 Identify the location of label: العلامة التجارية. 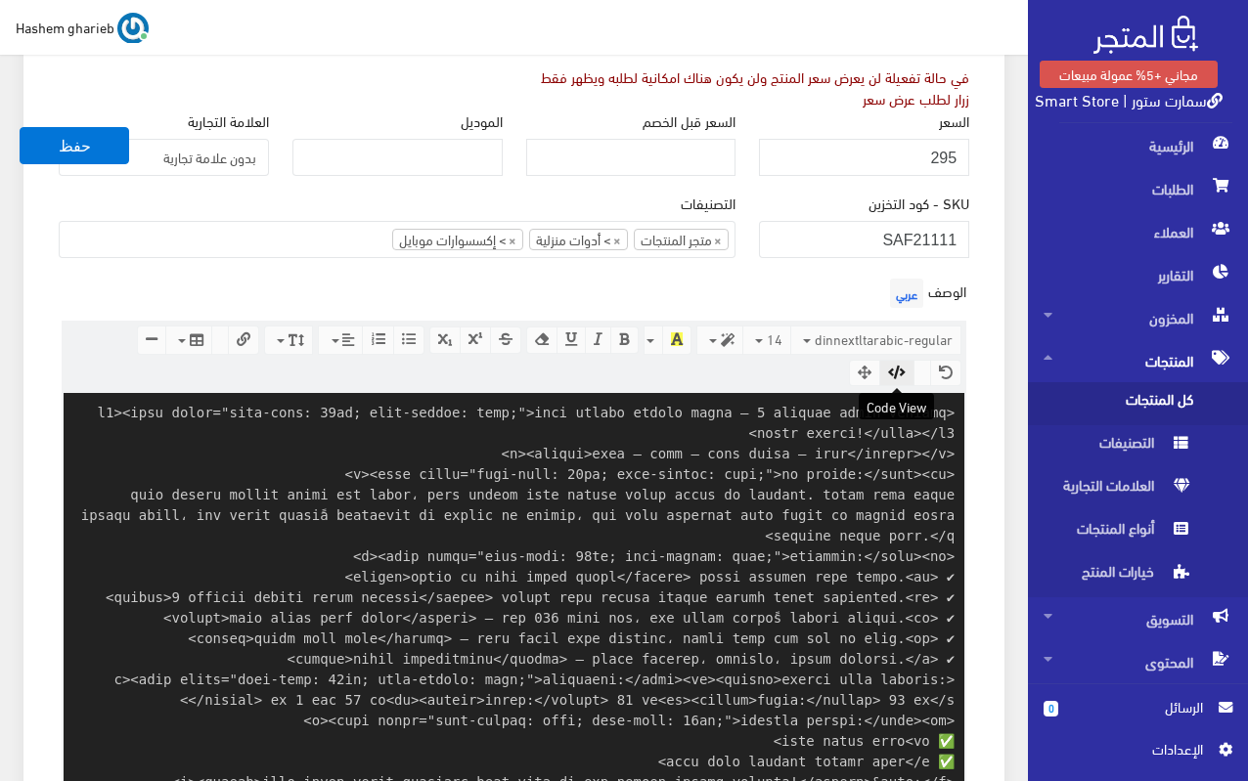
(228, 120).